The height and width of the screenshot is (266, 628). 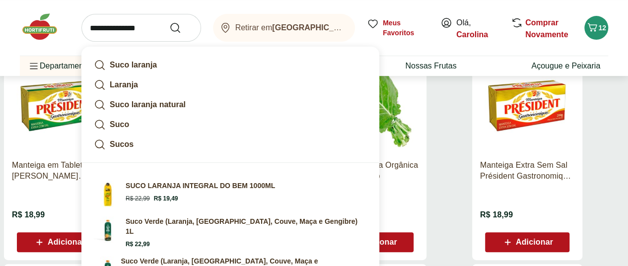 What do you see at coordinates (122, 144) in the screenshot?
I see `strong: Sucos` at bounding box center [122, 144].